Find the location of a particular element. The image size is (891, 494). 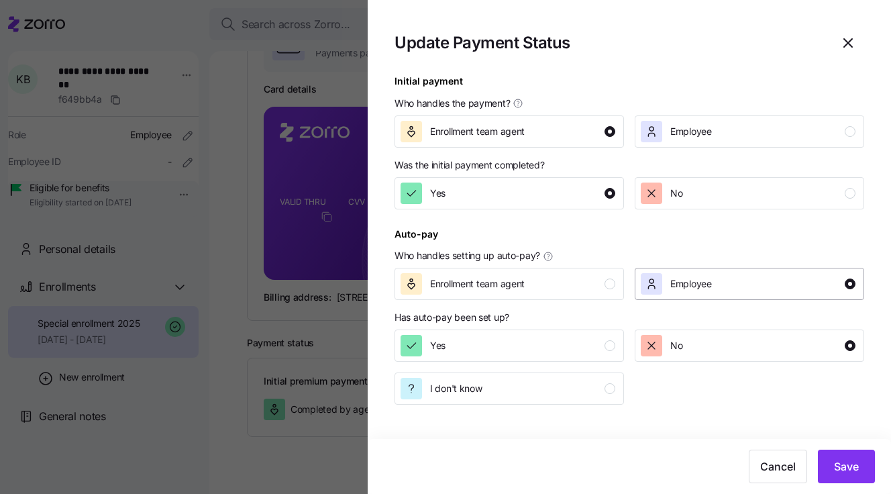

span: Who handles the payment? is located at coordinates (452, 103).